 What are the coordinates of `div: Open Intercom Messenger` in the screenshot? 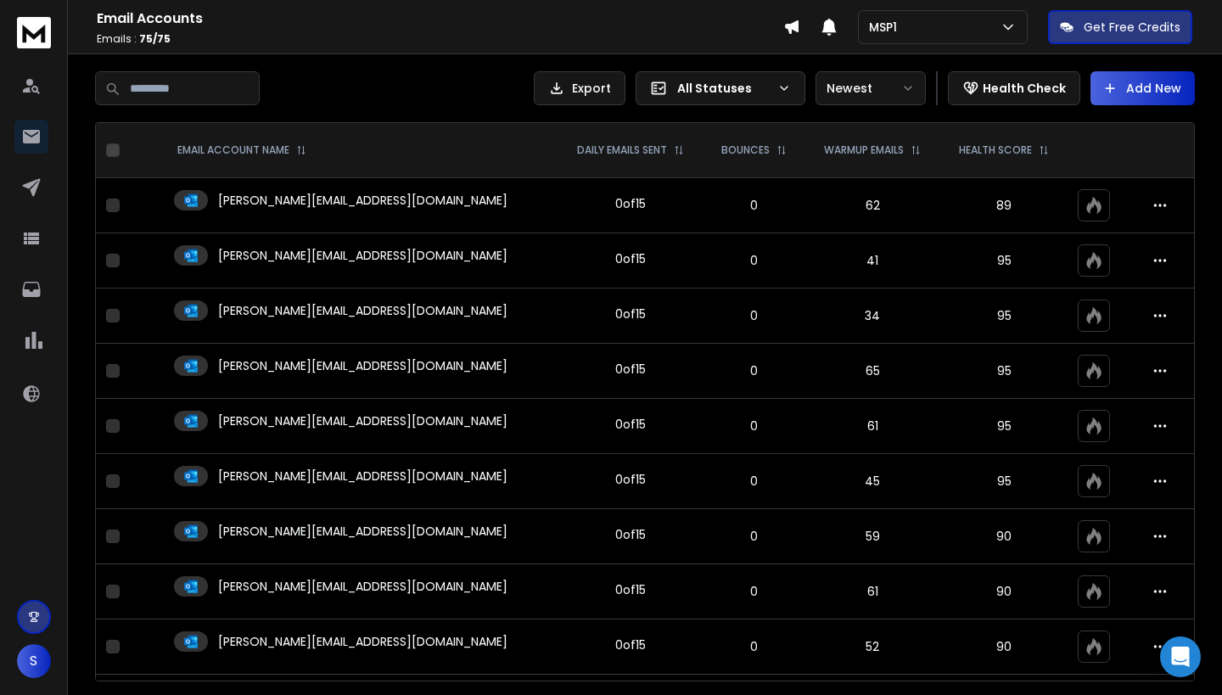 It's located at (1180, 657).